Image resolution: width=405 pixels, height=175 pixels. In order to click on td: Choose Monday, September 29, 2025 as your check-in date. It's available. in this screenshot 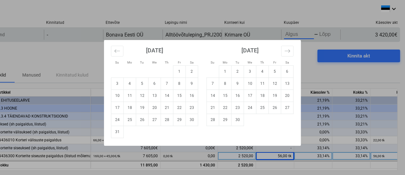, I will do `click(225, 120)`.